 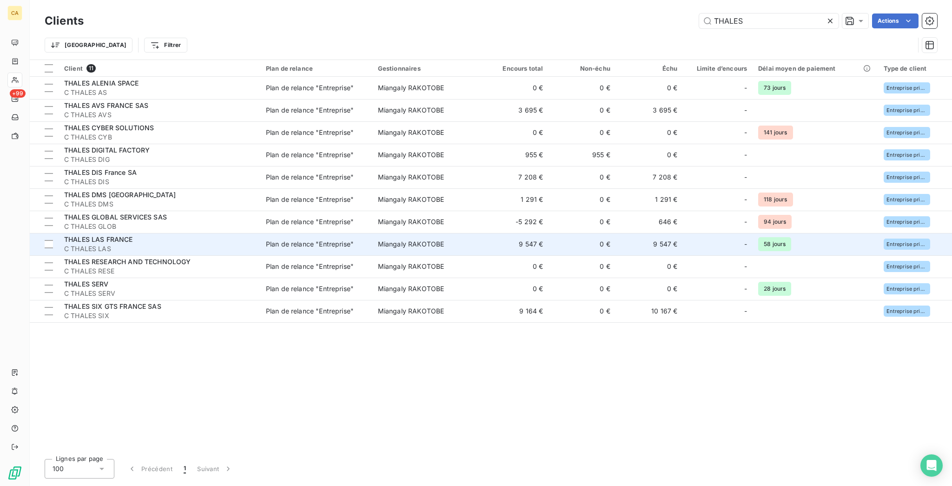 I want to click on td: 646 €, so click(x=649, y=222).